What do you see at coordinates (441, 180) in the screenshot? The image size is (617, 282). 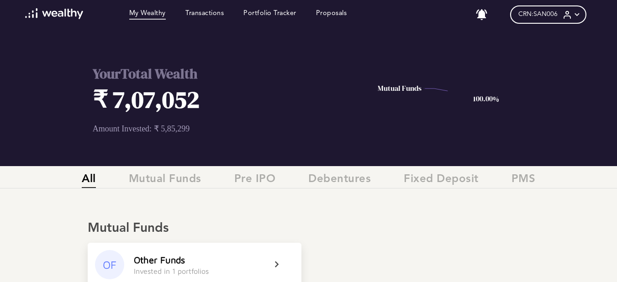 I see `span: Fixed Deposit` at bounding box center [441, 180].